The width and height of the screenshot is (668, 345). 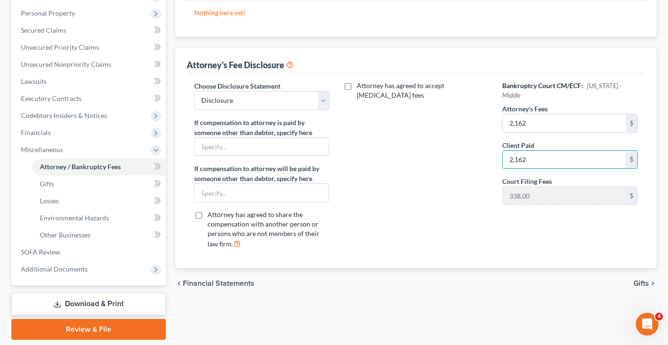 What do you see at coordinates (42, 149) in the screenshot?
I see `span: Miscellaneous` at bounding box center [42, 149].